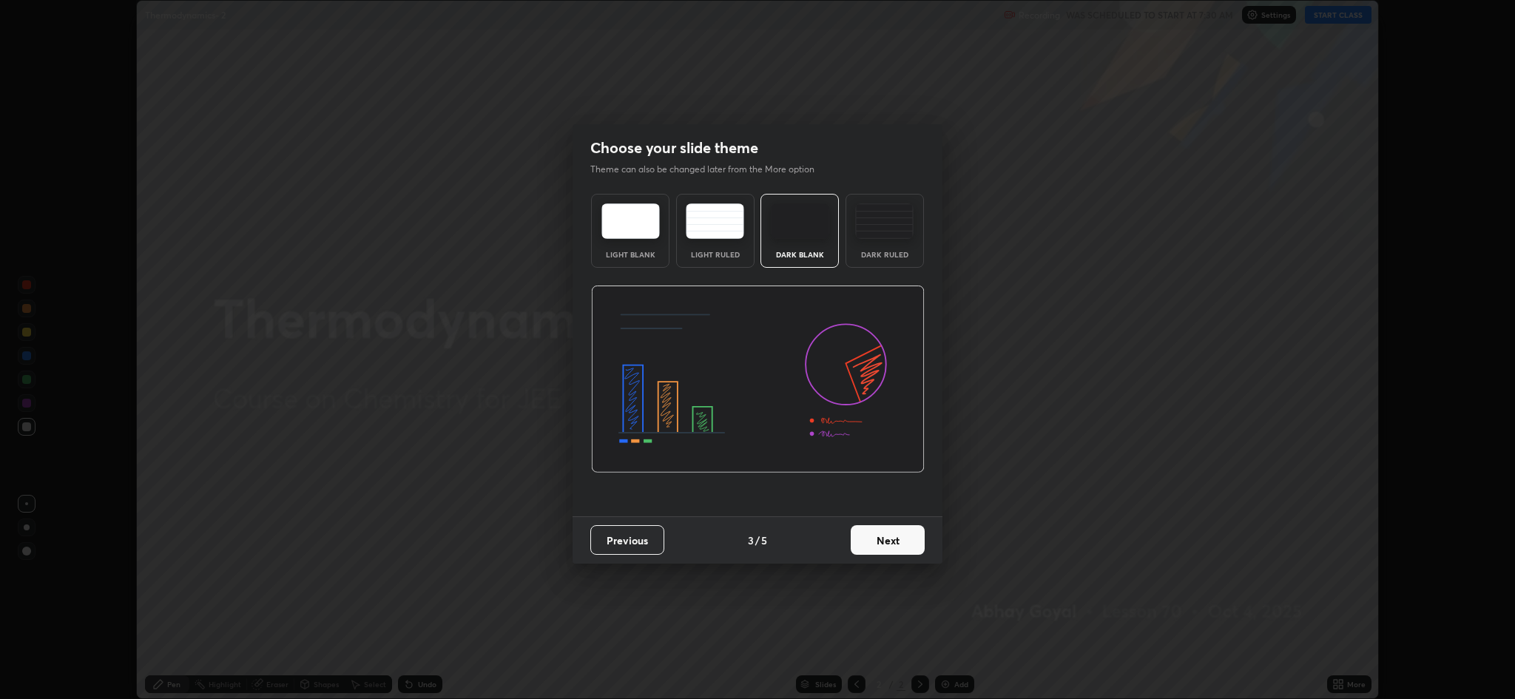 This screenshot has width=1515, height=699. Describe the element at coordinates (715, 221) in the screenshot. I see `img: lightRuledTheme.5fabf969.svg` at that location.